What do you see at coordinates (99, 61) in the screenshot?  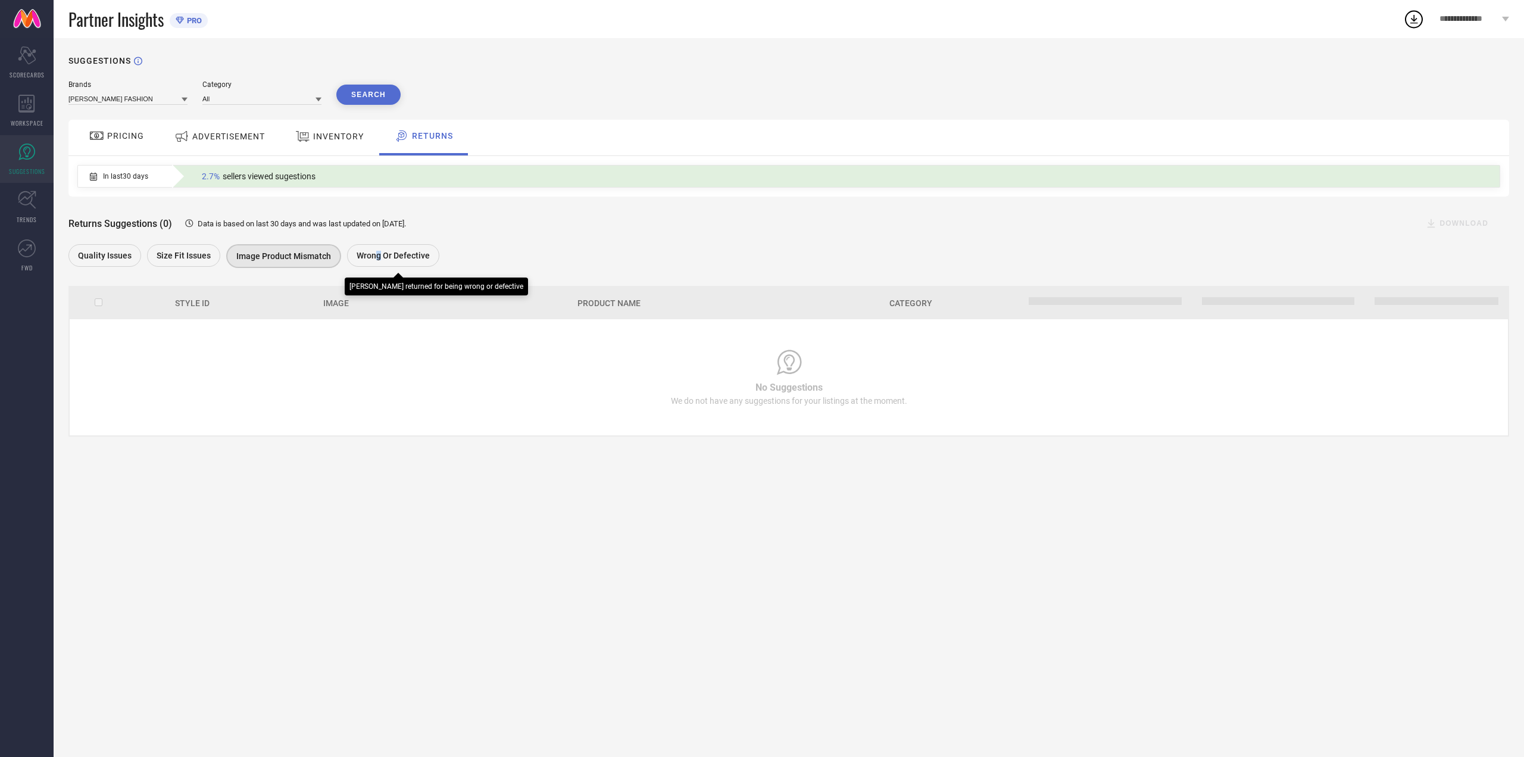 I see `h1: SUGGESTIONS` at bounding box center [99, 61].